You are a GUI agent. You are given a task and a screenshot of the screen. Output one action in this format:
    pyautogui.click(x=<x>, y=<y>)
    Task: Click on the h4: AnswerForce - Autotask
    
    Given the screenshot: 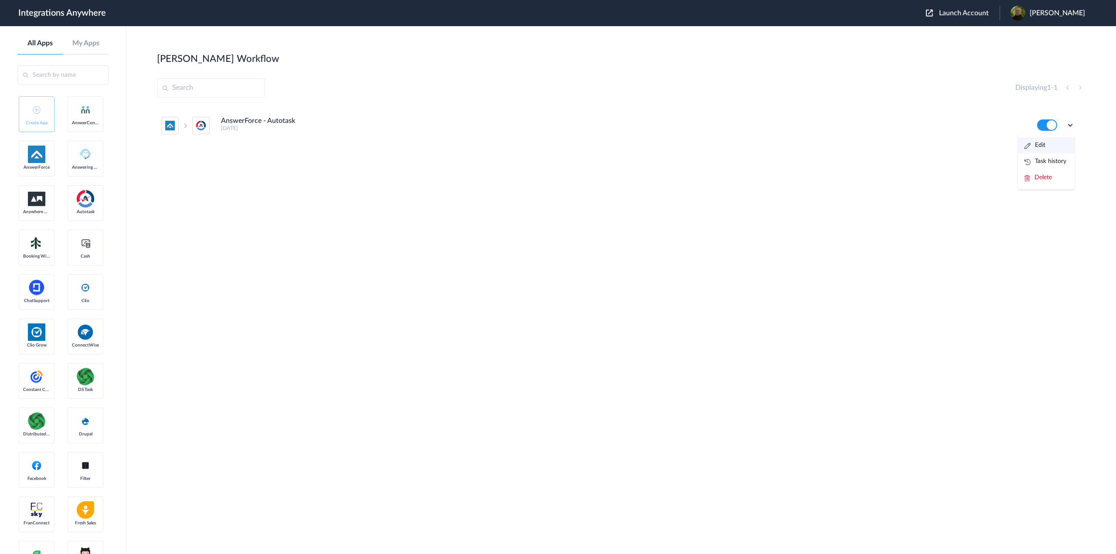 What is the action you would take?
    pyautogui.click(x=258, y=121)
    